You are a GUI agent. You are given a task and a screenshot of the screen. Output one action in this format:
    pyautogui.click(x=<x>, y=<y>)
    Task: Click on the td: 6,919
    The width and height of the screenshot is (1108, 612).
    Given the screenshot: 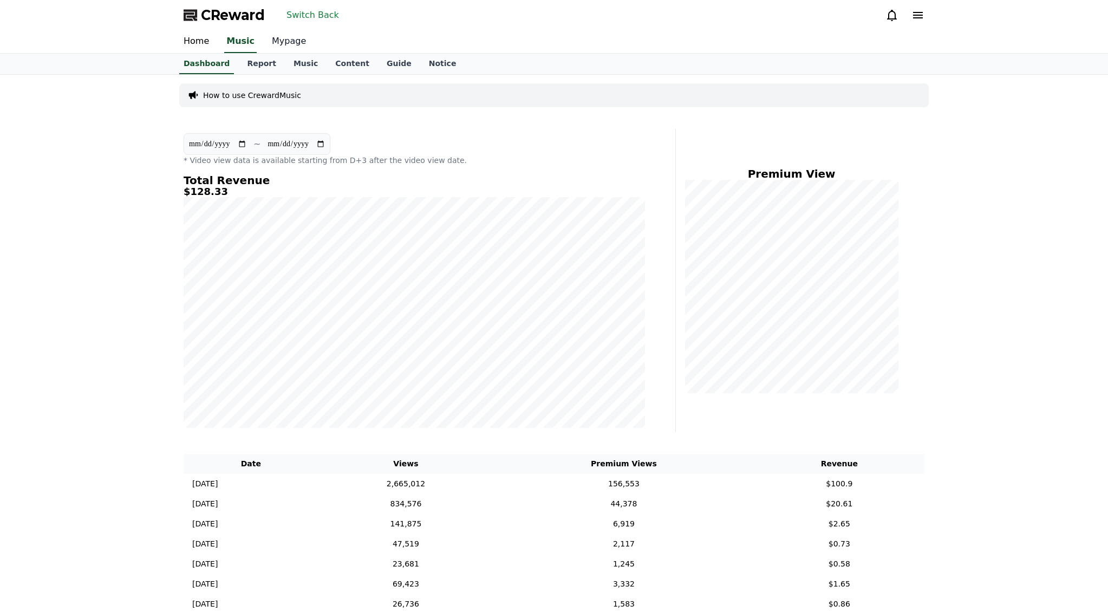 What is the action you would take?
    pyautogui.click(x=623, y=523)
    